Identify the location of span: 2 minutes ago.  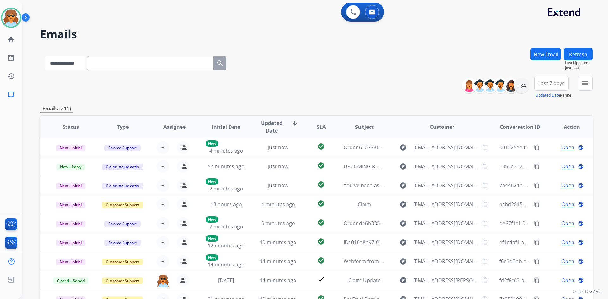
(226, 189).